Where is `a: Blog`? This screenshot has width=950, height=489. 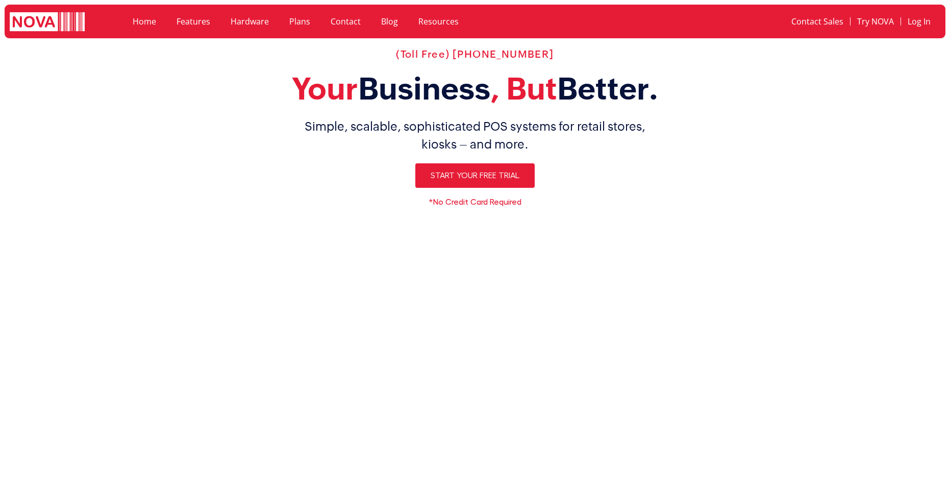 a: Blog is located at coordinates (389, 21).